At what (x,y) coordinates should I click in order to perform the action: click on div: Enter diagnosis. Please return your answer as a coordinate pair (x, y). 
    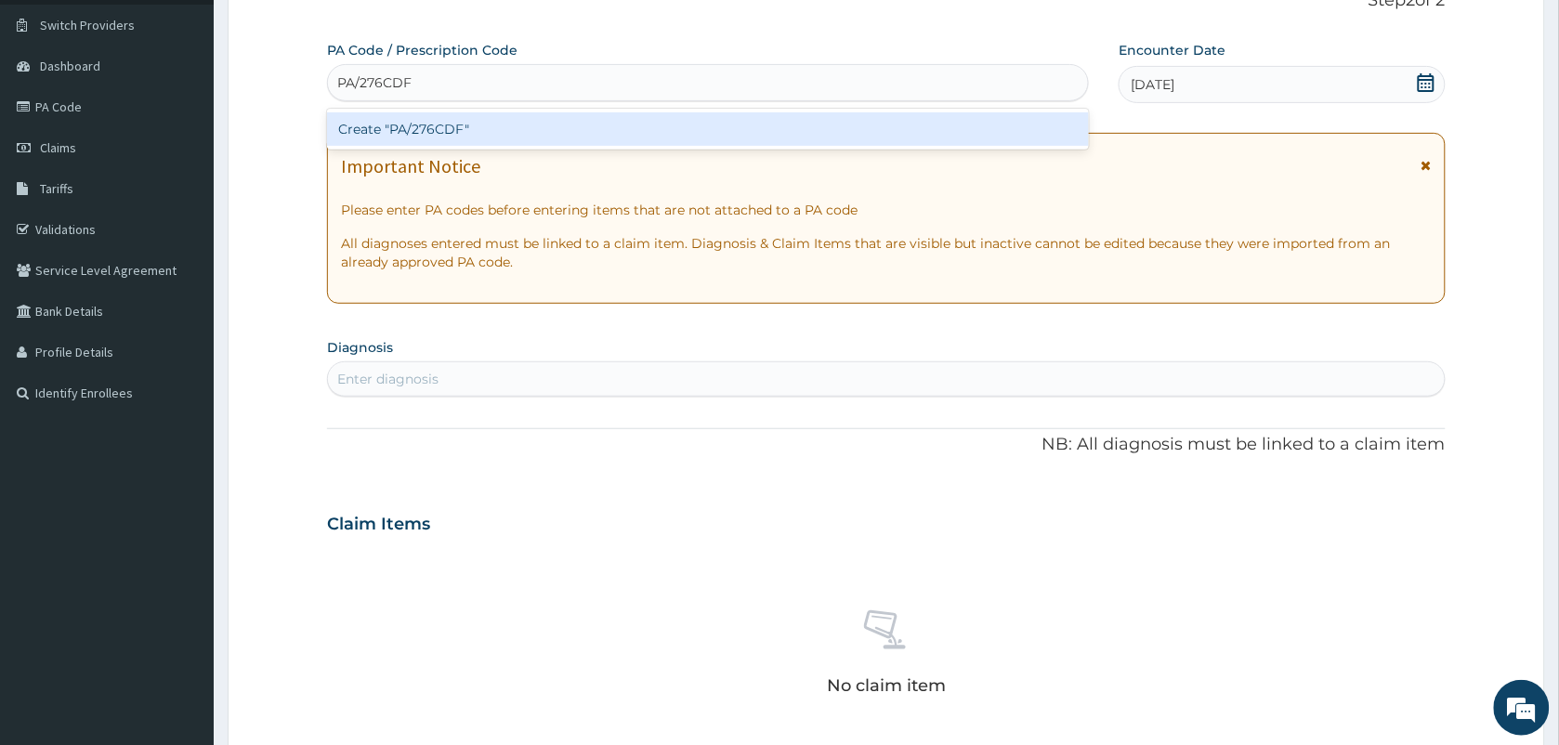
    Looking at the image, I should click on (387, 379).